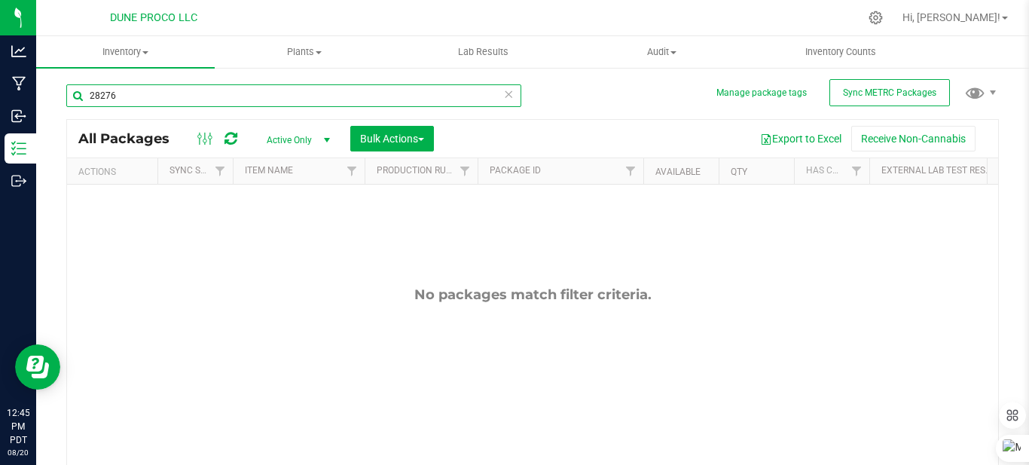  What do you see at coordinates (761, 93) in the screenshot?
I see `button: Manage package tags` at bounding box center [761, 93].